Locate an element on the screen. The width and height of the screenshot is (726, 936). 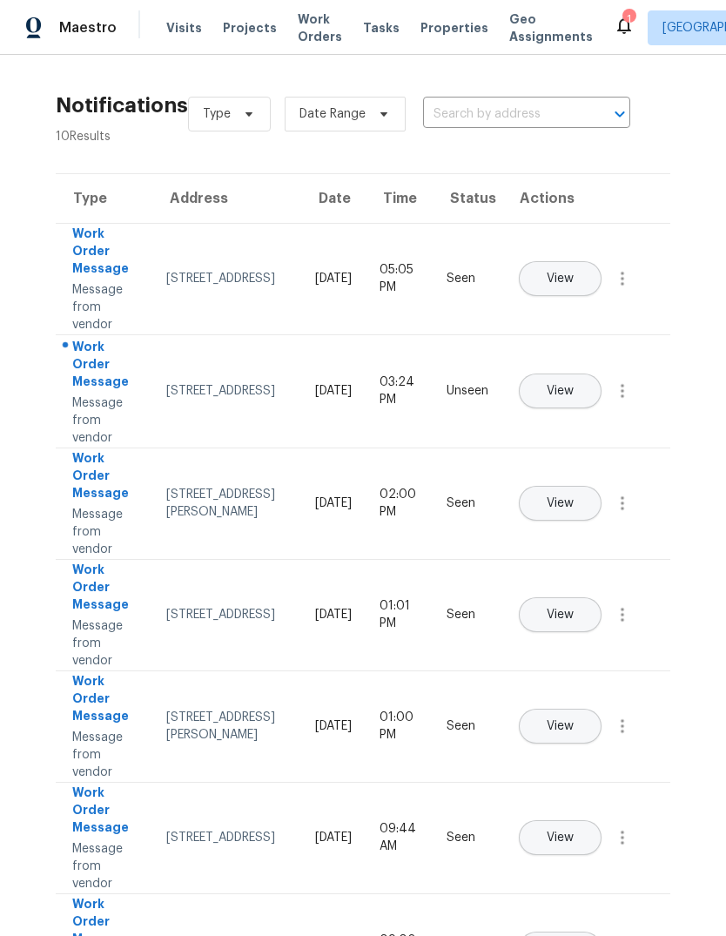
span: Properties is located at coordinates (455, 28).